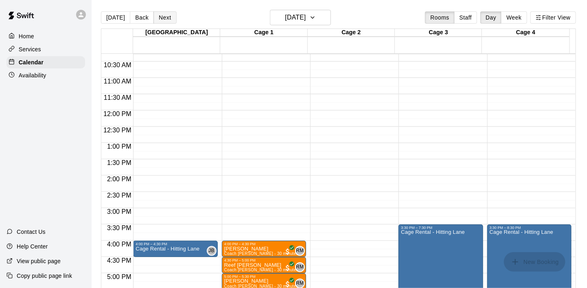 This screenshot has width=587, height=288. Describe the element at coordinates (142, 18) in the screenshot. I see `button: Back` at that location.